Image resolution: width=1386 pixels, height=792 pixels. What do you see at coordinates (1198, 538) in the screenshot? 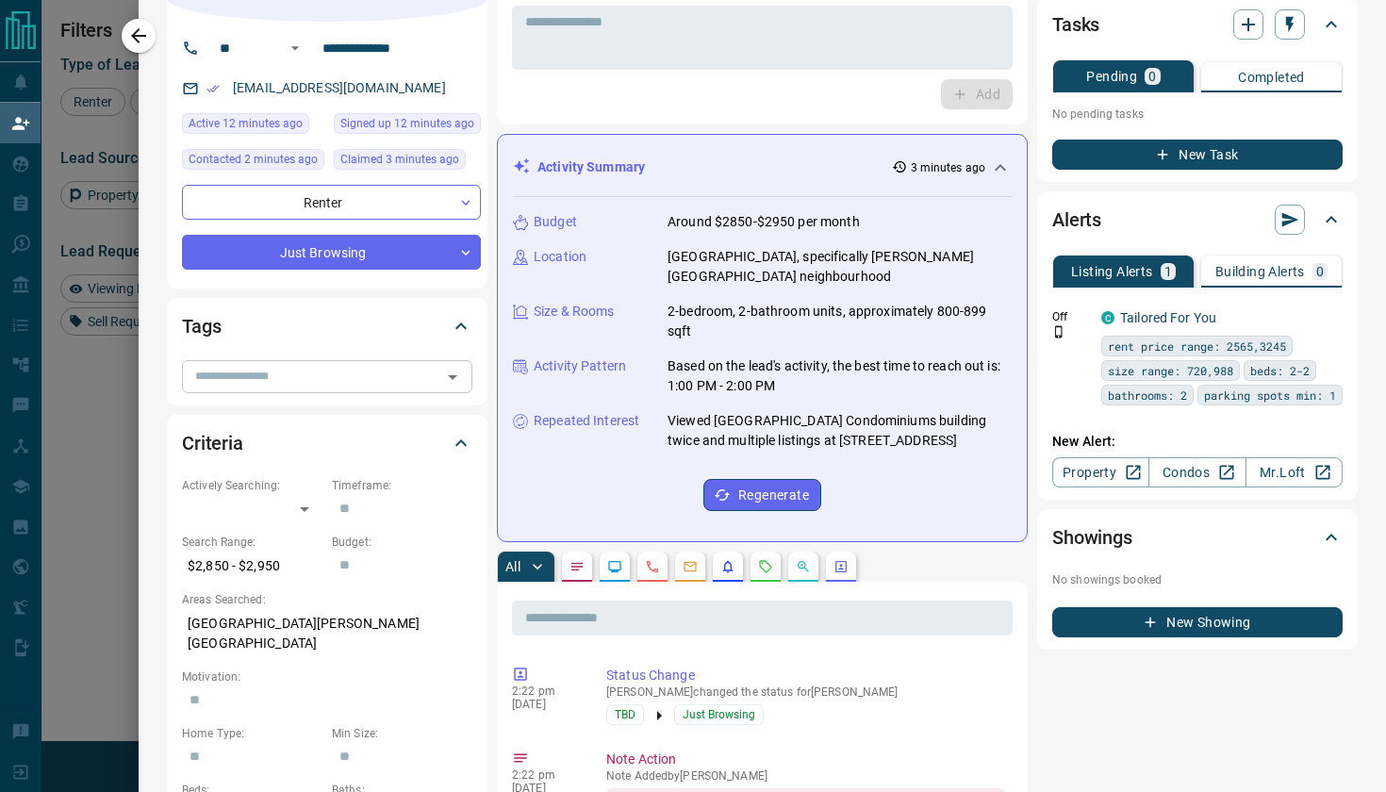
I see `div: Showings` at bounding box center [1198, 538].